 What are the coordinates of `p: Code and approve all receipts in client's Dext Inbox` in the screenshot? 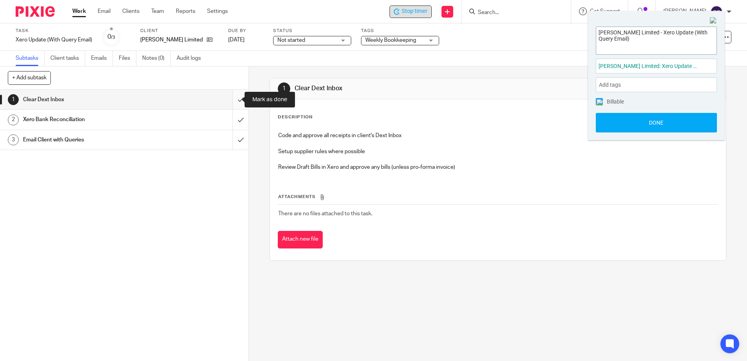 It's located at (497, 135).